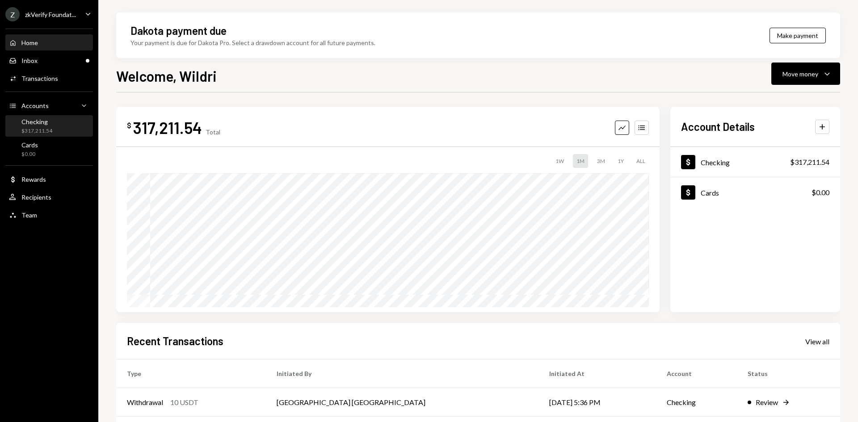 The height and width of the screenshot is (422, 858). Describe the element at coordinates (51, 14) in the screenshot. I see `div: zkVerify Foundat...` at that location.